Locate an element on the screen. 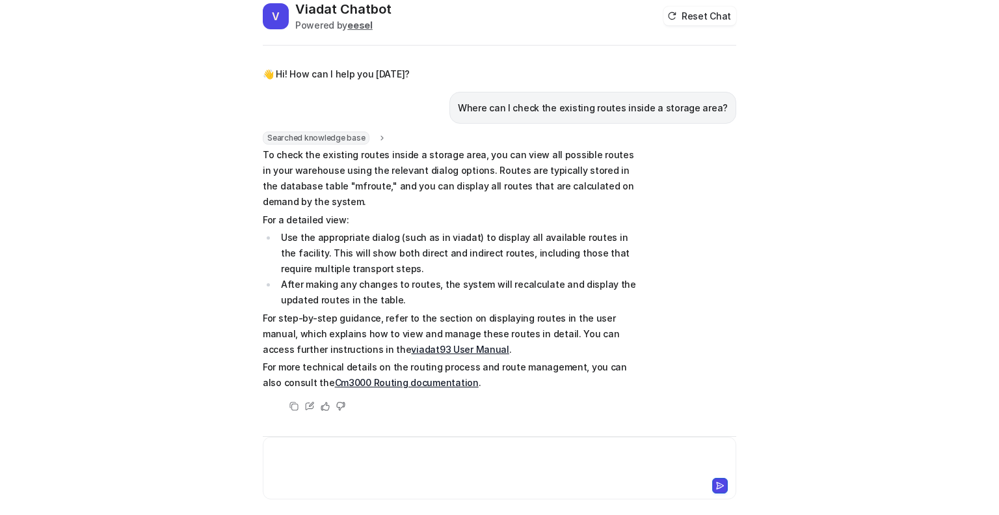 The width and height of the screenshot is (999, 515). p: To check the existing routes inside a storage area, you can view all possible routes in your ware... is located at coordinates (453, 178).